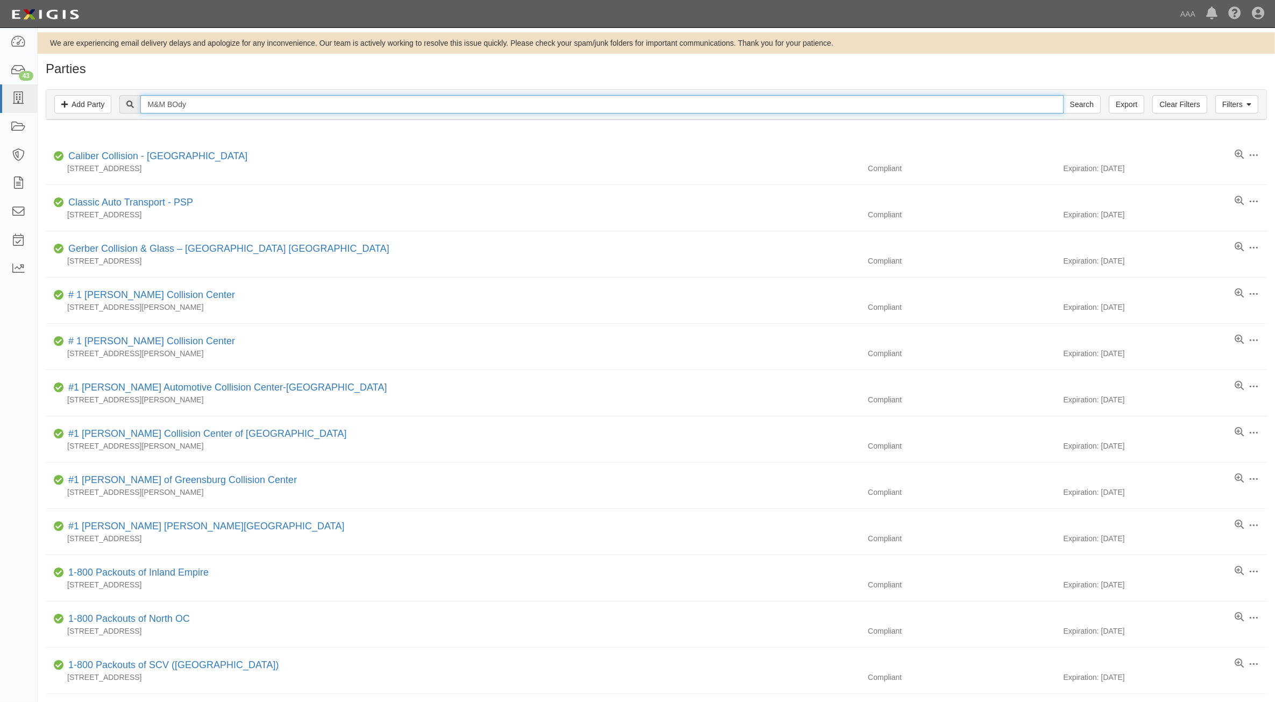  Describe the element at coordinates (204, 527) in the screenshot. I see `div: #1 Cochran Robinson Township` at that location.